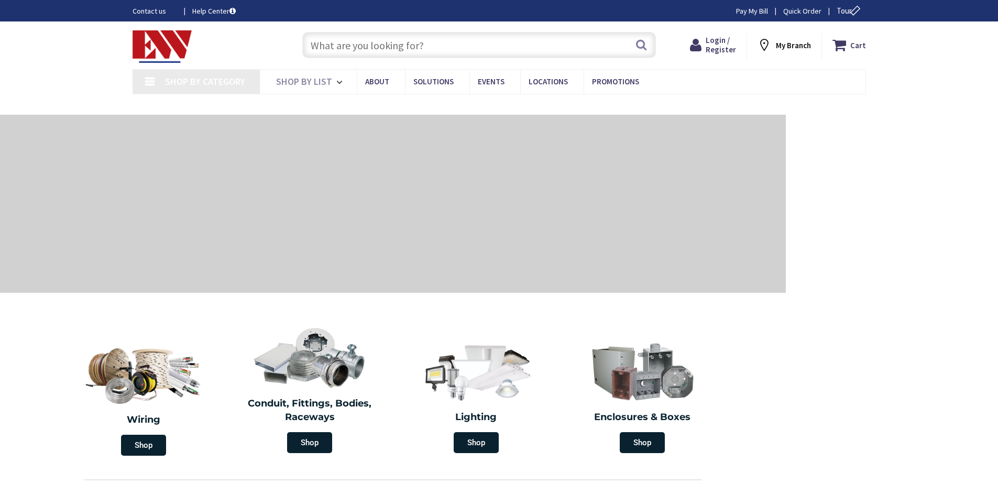 The width and height of the screenshot is (998, 495). What do you see at coordinates (144, 398) in the screenshot?
I see `a: Wiring Shop` at bounding box center [144, 398].